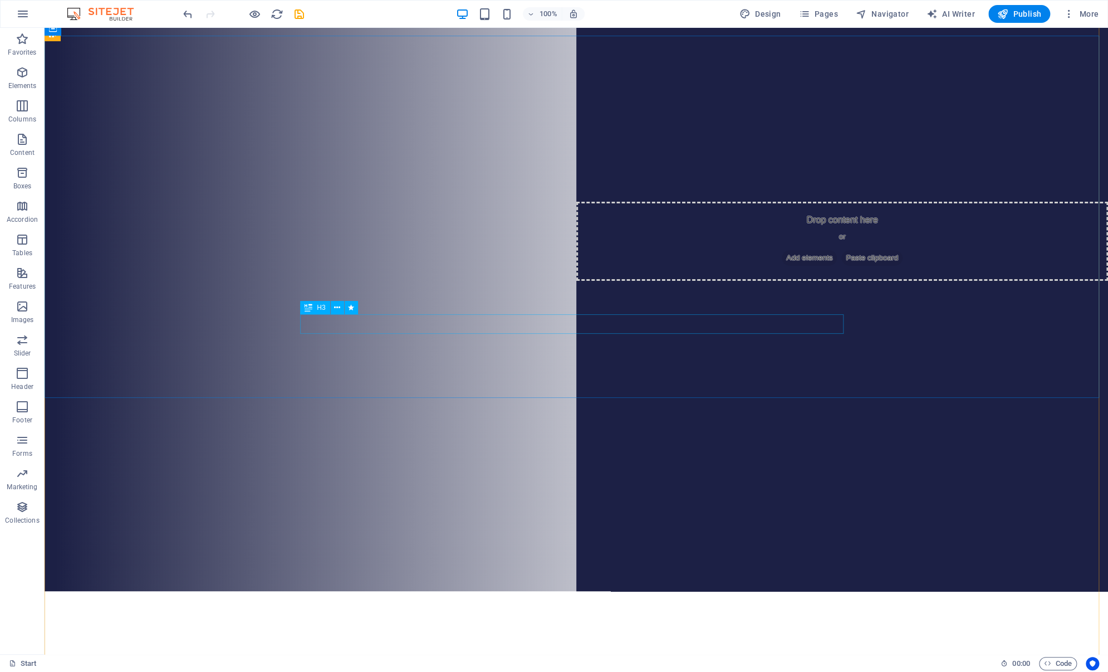 The width and height of the screenshot is (1108, 672). Describe the element at coordinates (760, 14) in the screenshot. I see `button: Design` at that location.